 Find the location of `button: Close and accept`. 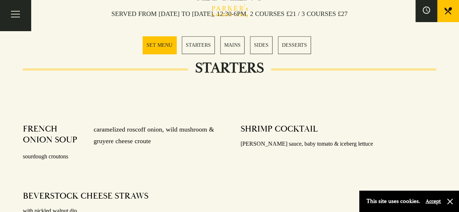

button: Close and accept is located at coordinates (450, 202).